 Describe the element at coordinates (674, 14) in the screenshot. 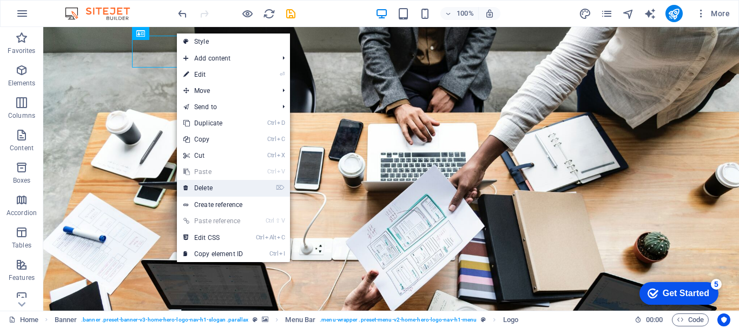

I see `button: publish` at that location.